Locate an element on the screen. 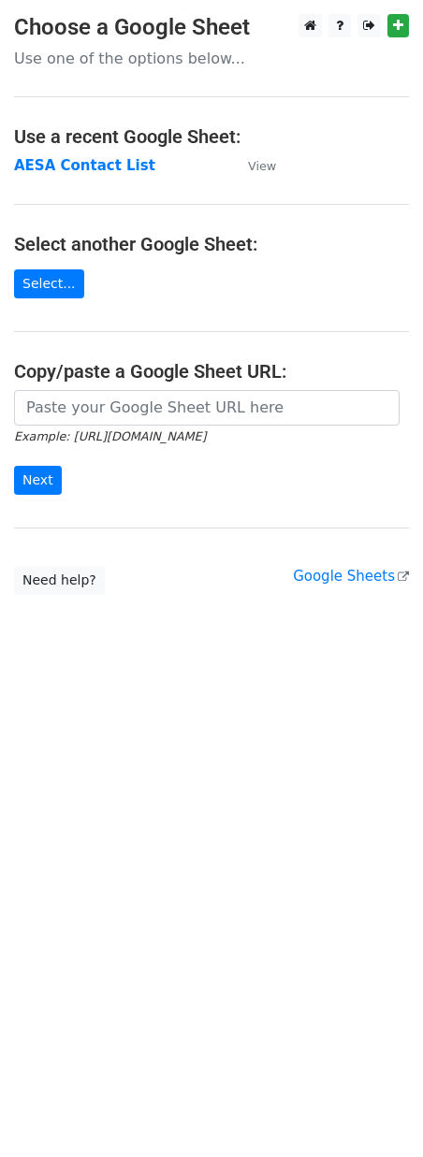 This screenshot has width=423, height=1157. a: Need help? is located at coordinates (59, 580).